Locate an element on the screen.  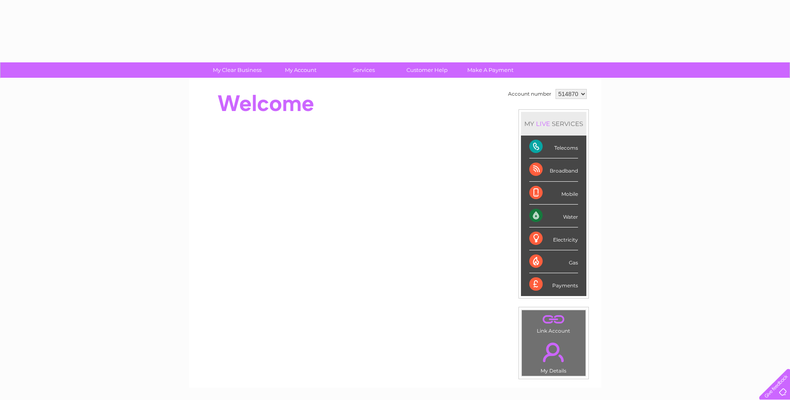
td: Link Account is located at coordinates (553, 323).